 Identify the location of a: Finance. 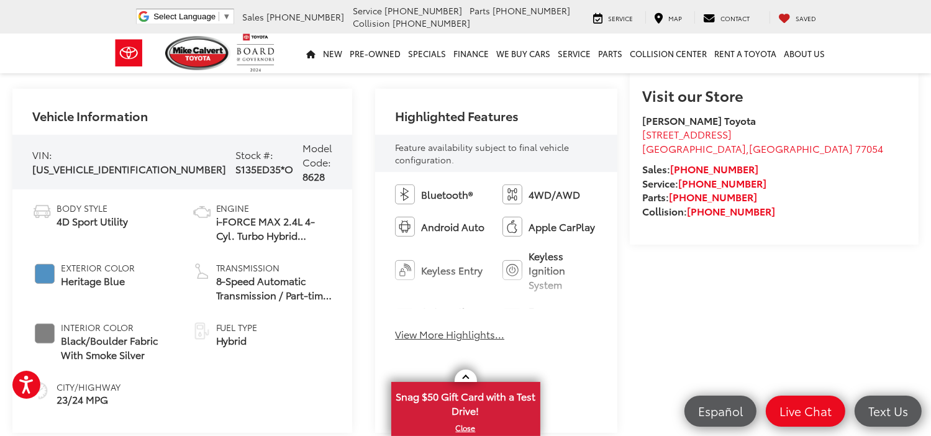
(471, 53).